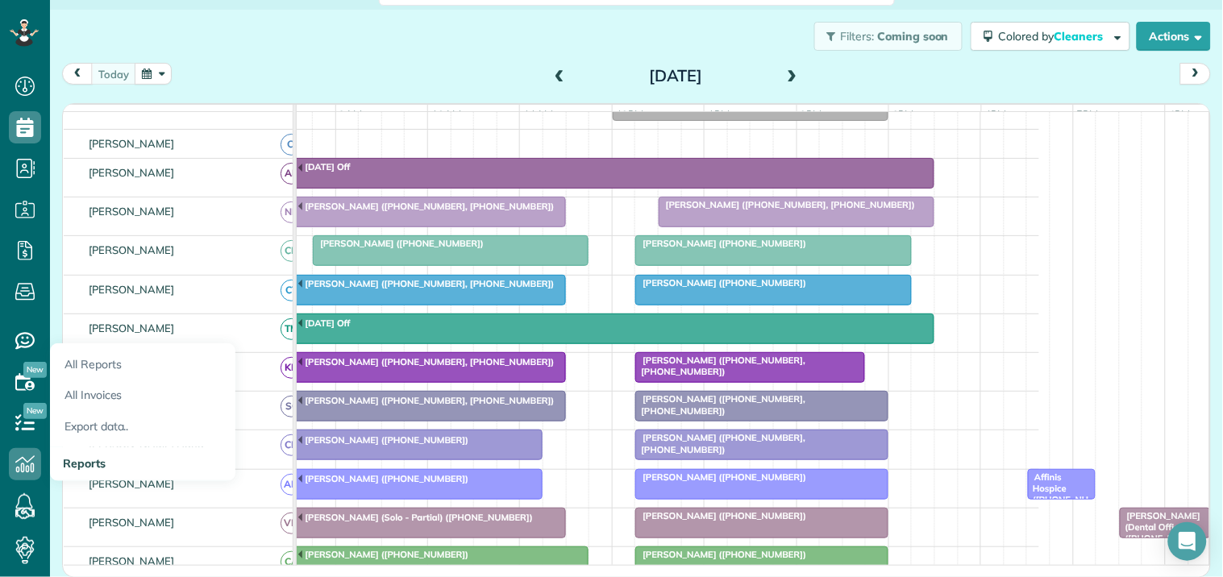 The width and height of the screenshot is (1223, 577). What do you see at coordinates (718, 114) in the screenshot?
I see `span: 1pm` at bounding box center [718, 114].